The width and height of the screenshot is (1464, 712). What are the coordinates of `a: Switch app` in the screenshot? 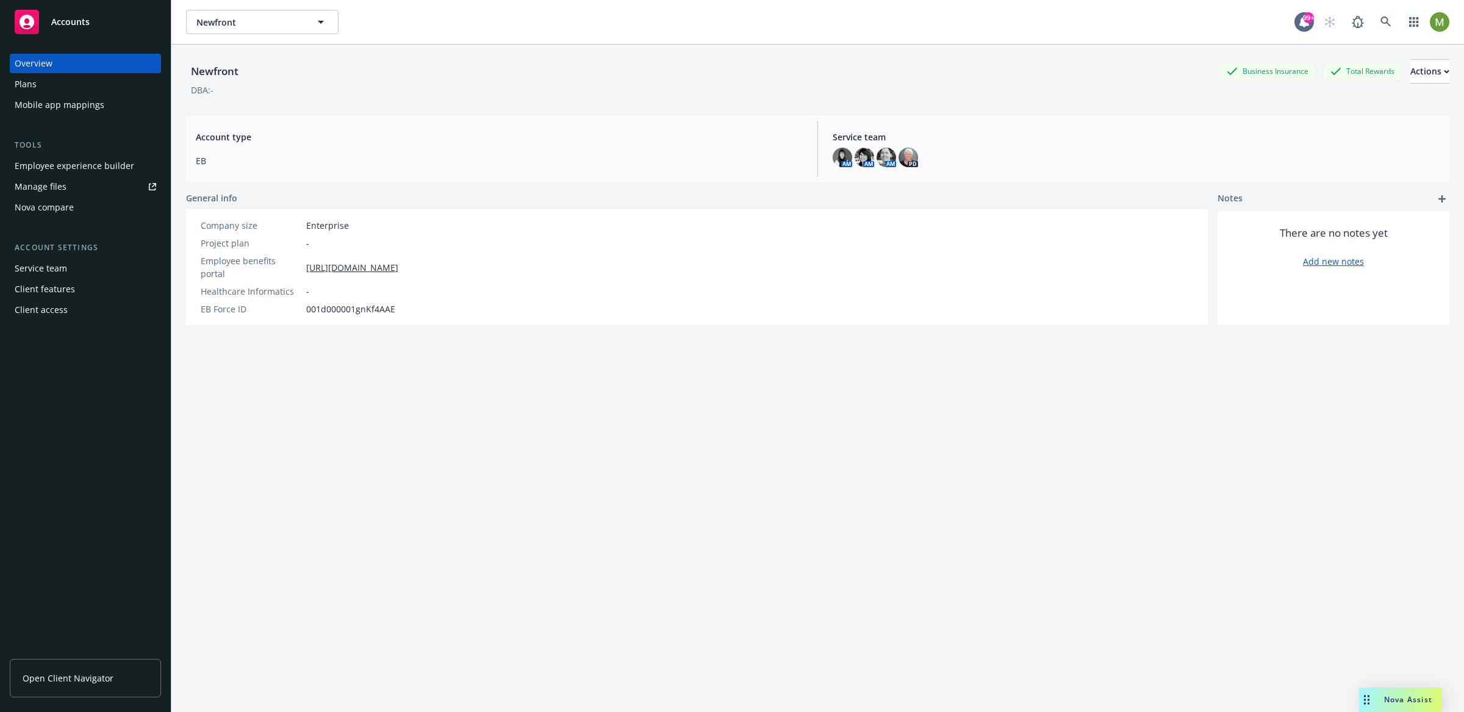 It's located at (1414, 22).